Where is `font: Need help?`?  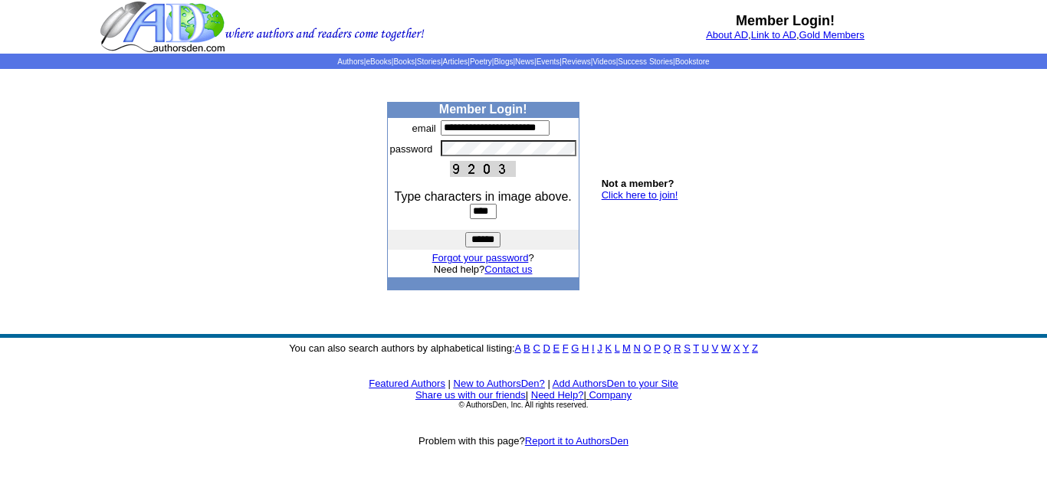 font: Need help? is located at coordinates (483, 269).